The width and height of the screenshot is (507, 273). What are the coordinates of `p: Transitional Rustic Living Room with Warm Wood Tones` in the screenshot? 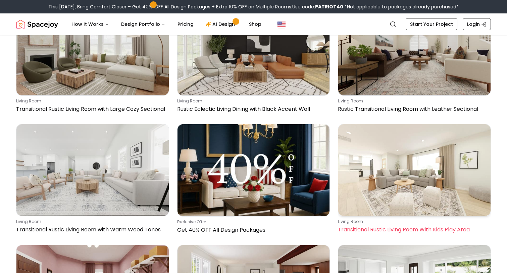 It's located at (91, 229).